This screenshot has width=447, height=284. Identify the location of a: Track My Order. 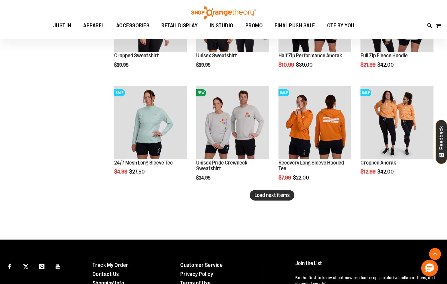
(110, 265).